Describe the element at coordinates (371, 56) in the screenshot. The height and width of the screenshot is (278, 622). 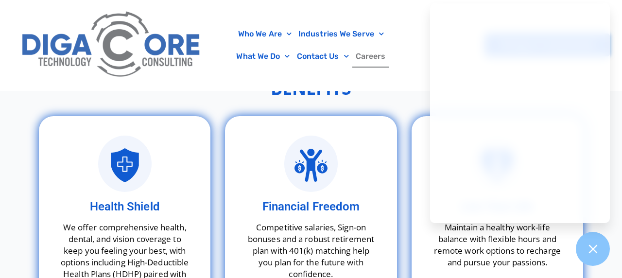
I see `a: Careers` at that location.